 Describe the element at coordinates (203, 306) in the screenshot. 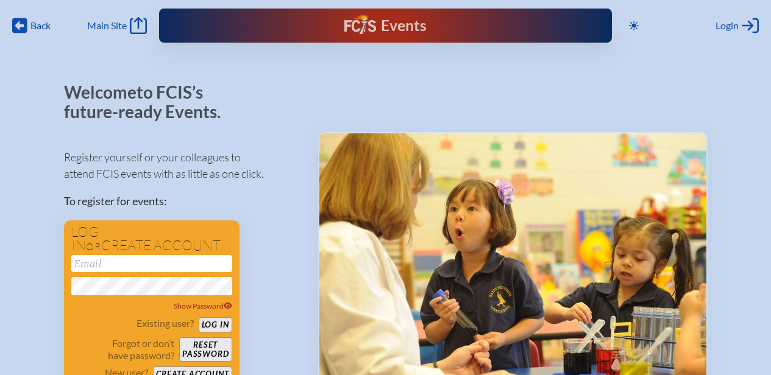

I see `span: Show Password` at that location.